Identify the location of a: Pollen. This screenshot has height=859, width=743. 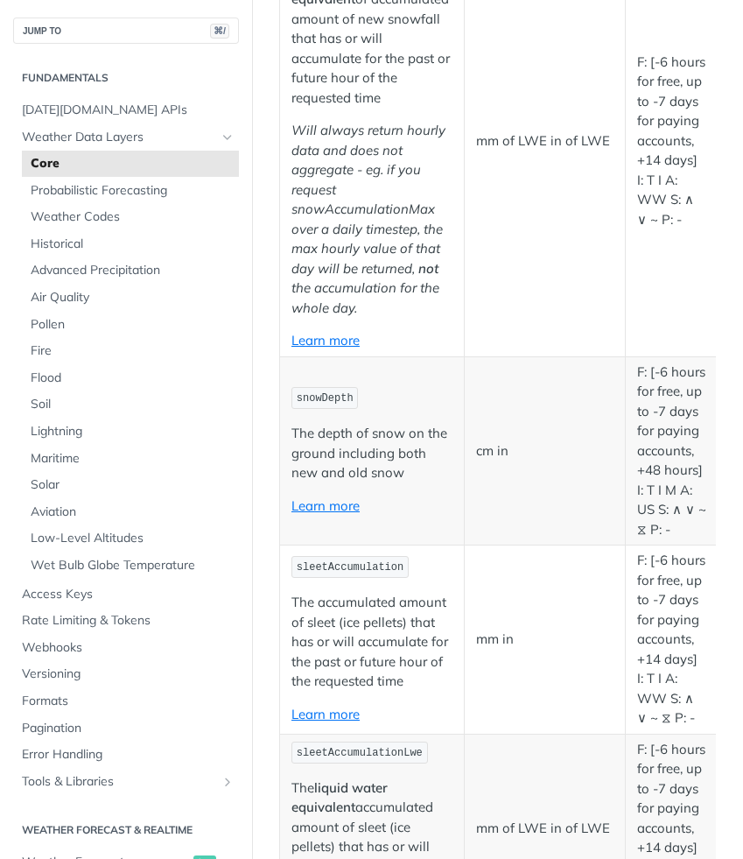
(130, 325).